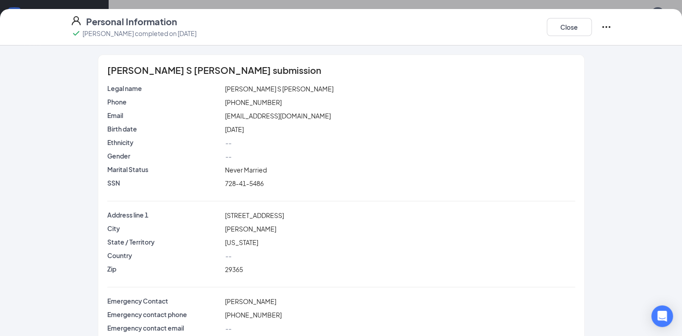 Image resolution: width=682 pixels, height=336 pixels. What do you see at coordinates (164, 215) in the screenshot?
I see `p: Address line 1` at bounding box center [164, 215].